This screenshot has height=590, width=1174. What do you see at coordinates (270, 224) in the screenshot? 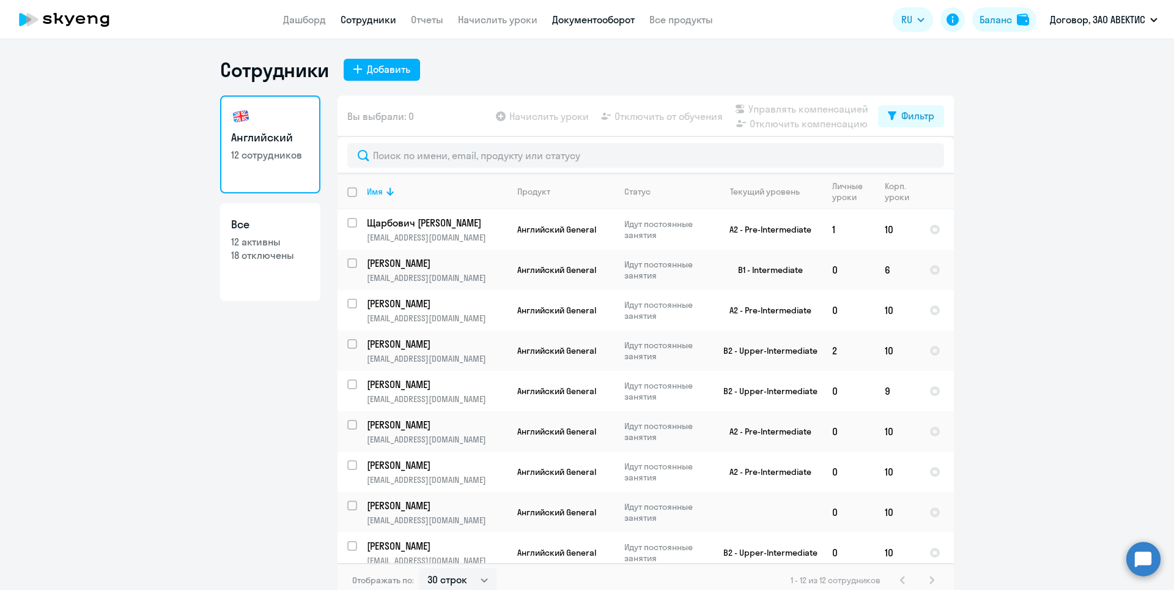
I see `h3: Все` at bounding box center [270, 224].